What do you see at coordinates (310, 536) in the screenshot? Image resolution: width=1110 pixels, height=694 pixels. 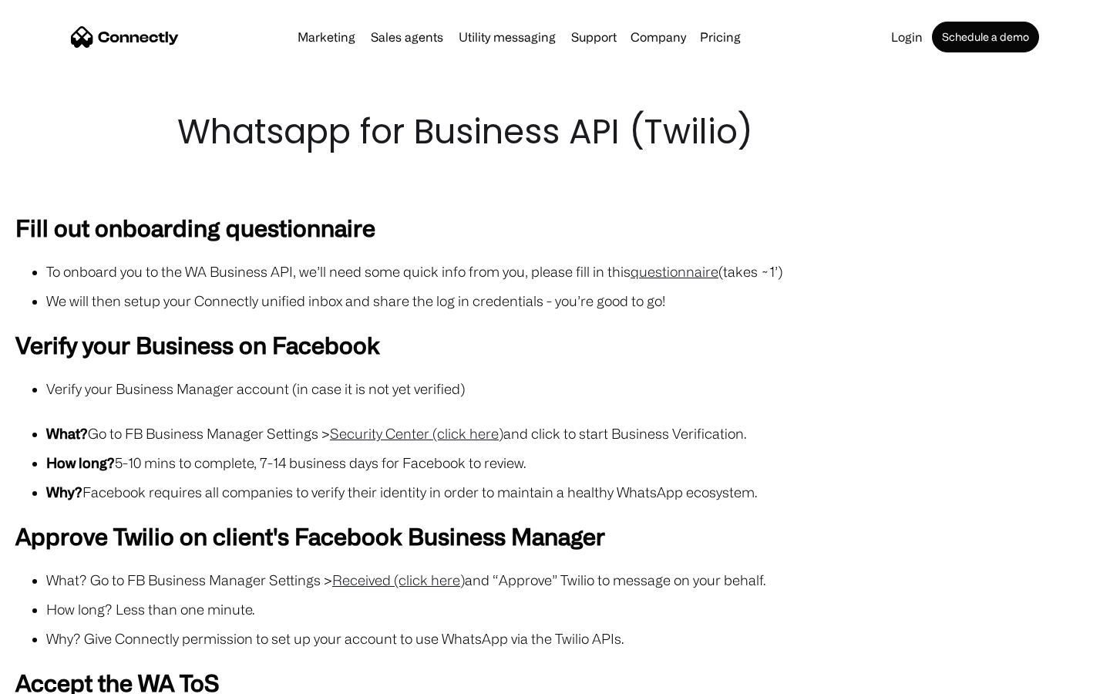 I see `strong: Approve Twilio on client's Facebook Business Manager` at bounding box center [310, 536].